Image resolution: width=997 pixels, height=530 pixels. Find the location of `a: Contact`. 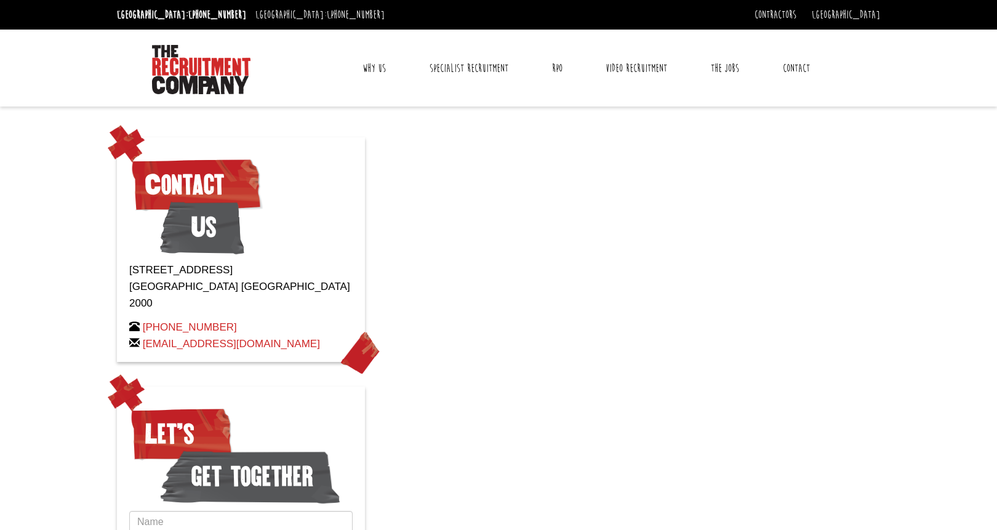

a: Contact is located at coordinates (796, 68).